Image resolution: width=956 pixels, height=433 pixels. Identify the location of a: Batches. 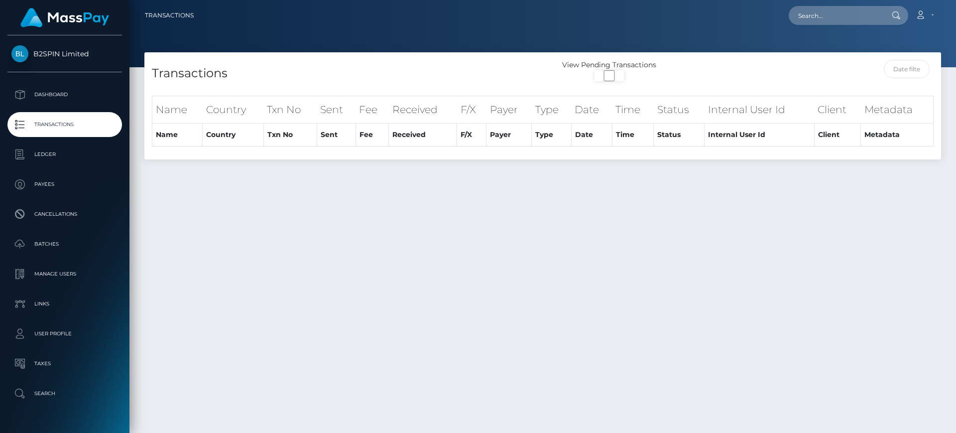
(65, 244).